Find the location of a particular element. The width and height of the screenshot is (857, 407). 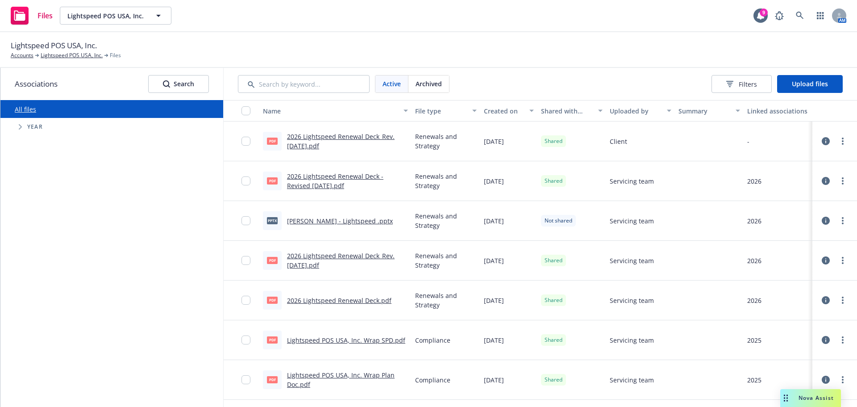

div: 9 is located at coordinates (764, 12).